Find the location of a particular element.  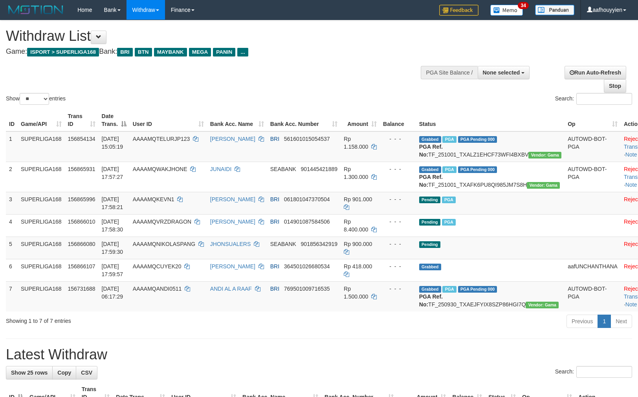

span: Copy 364501026680534 to clipboard is located at coordinates (307, 267).